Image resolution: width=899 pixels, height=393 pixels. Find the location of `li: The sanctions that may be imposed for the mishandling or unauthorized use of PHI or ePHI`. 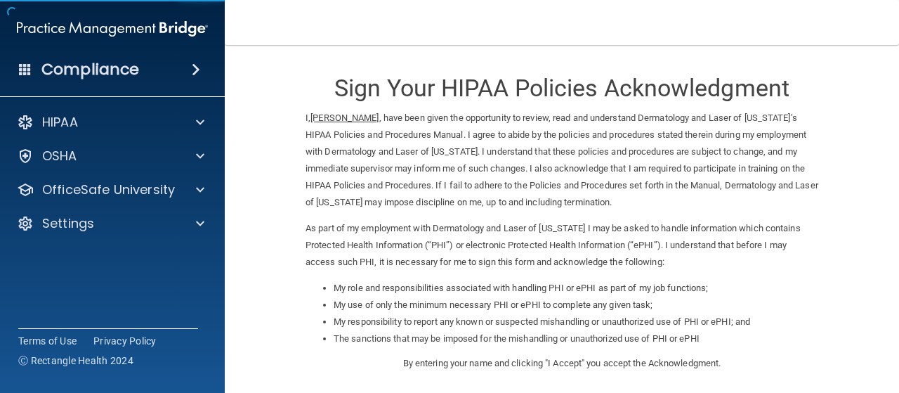

li: The sanctions that may be imposed for the mishandling or unauthorized use of PHI or ePHI is located at coordinates (576, 338).